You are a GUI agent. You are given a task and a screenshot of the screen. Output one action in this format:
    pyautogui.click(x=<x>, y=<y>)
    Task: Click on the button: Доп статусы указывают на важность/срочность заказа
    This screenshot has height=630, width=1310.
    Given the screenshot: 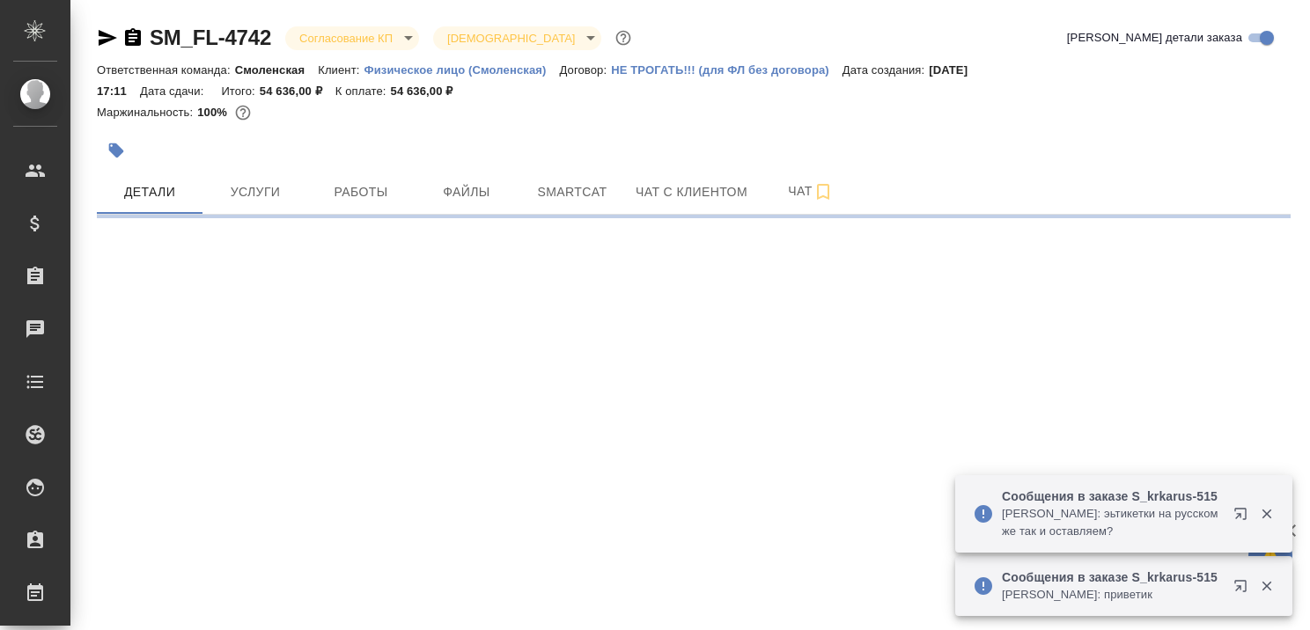 What is the action you would take?
    pyautogui.click(x=623, y=38)
    